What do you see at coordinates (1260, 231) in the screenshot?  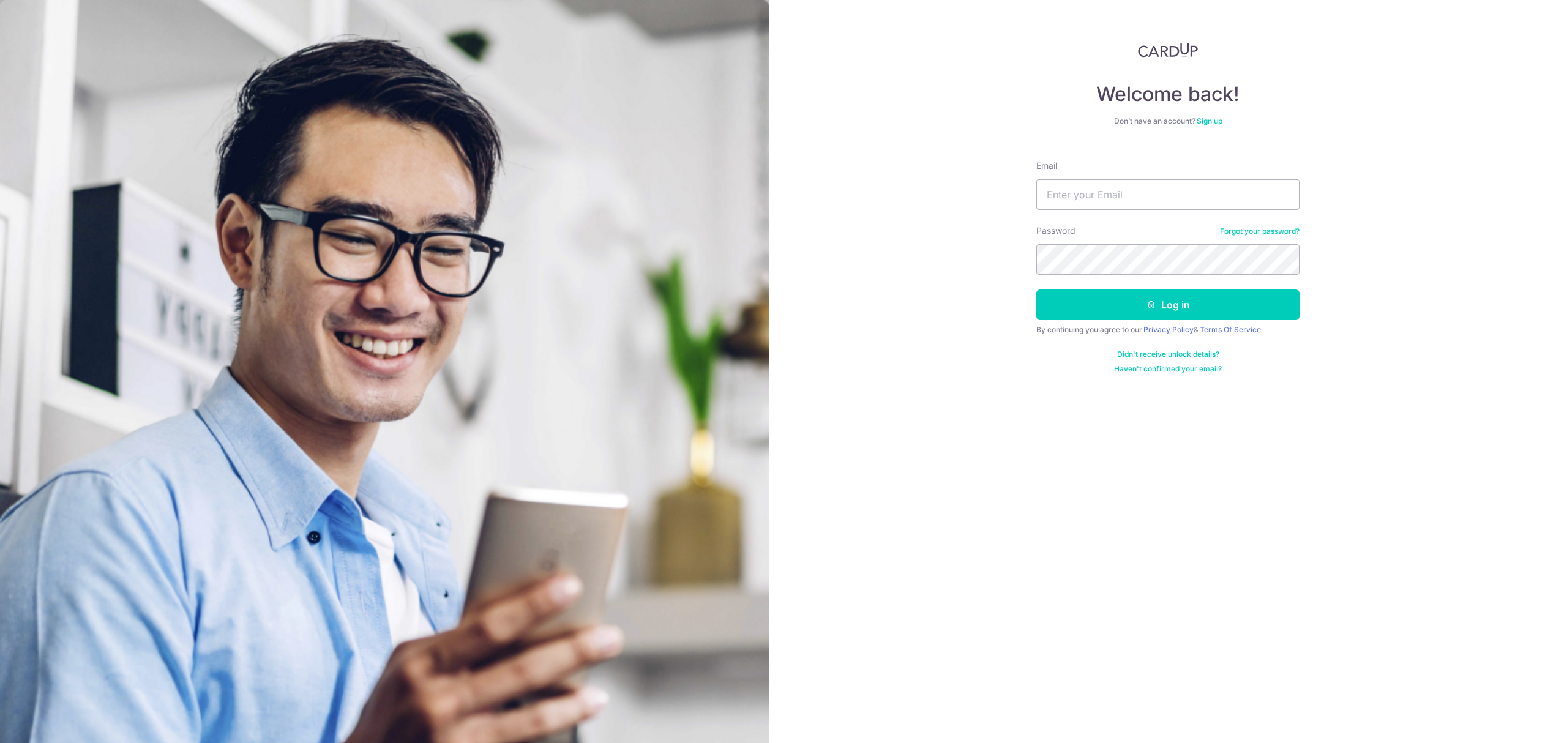 I see `a: Forgot your password?` at bounding box center [1260, 231].